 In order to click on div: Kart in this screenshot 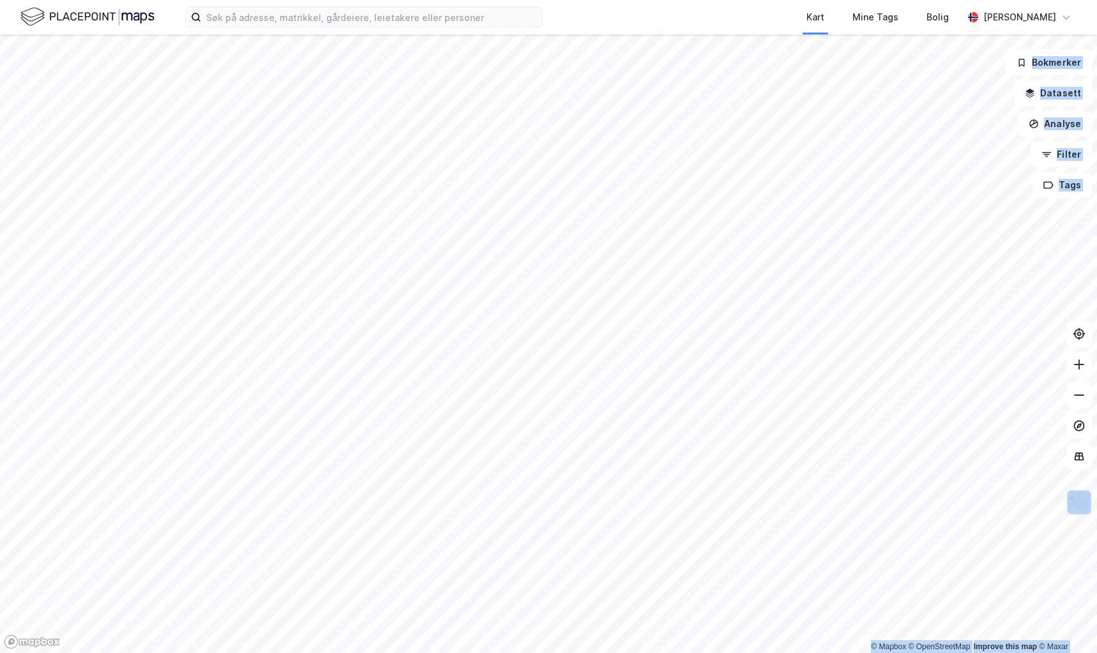, I will do `click(816, 17)`.